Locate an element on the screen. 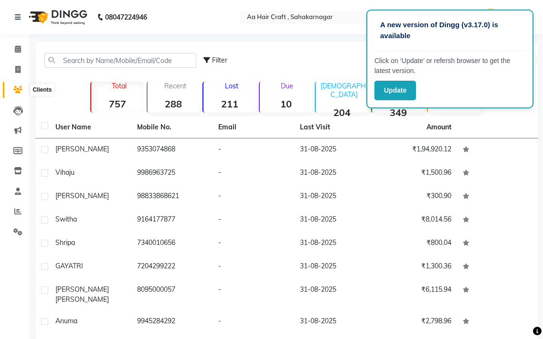 This screenshot has height=339, width=543. td: ₹8,014.56 is located at coordinates (416, 220).